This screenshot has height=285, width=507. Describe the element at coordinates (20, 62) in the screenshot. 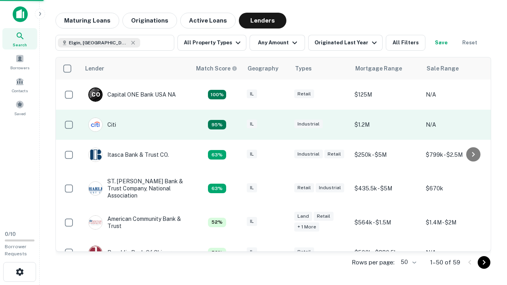

I see `a: Borrowers` at that location.